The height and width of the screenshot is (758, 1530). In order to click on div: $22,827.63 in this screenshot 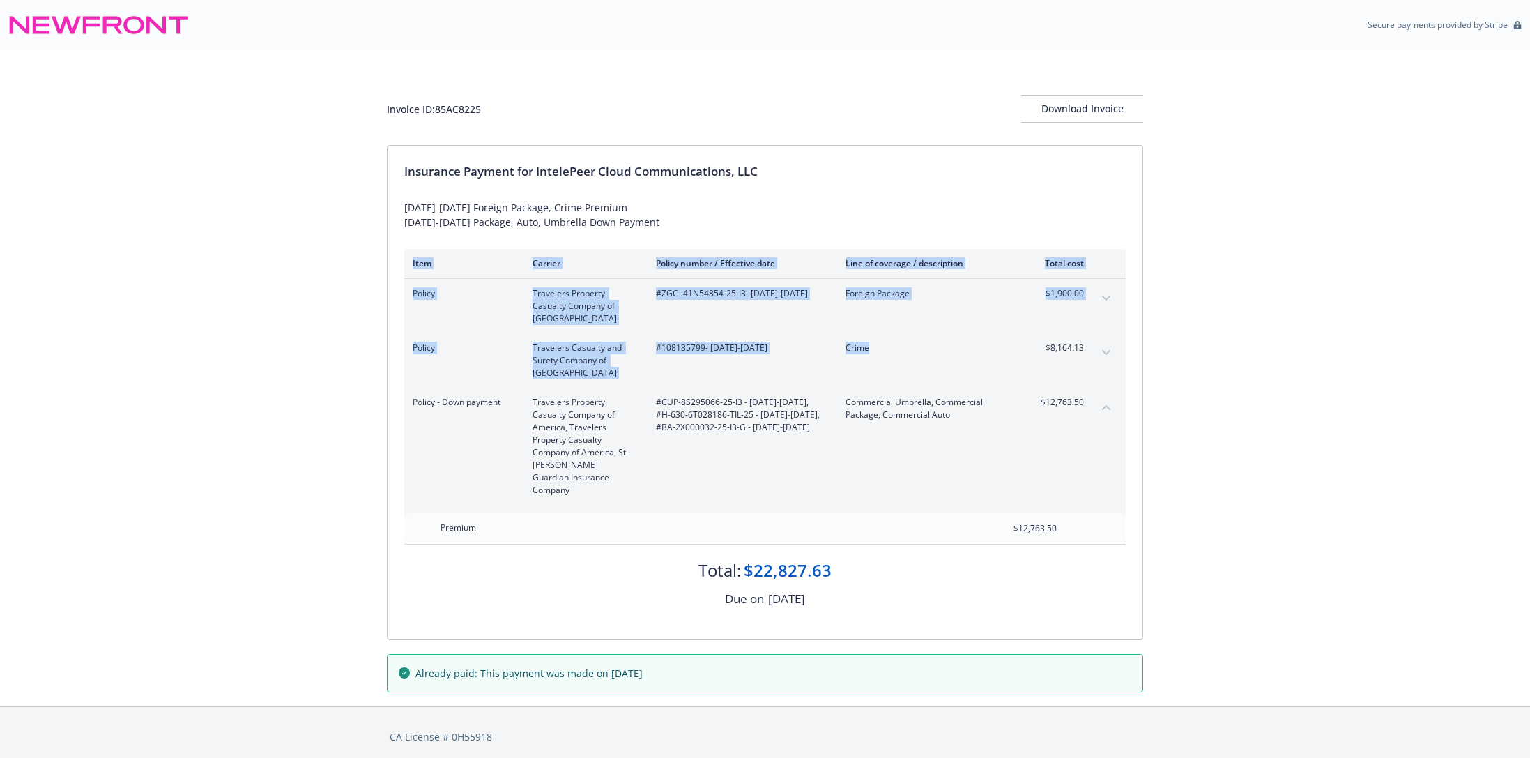, I will do `click(788, 570)`.